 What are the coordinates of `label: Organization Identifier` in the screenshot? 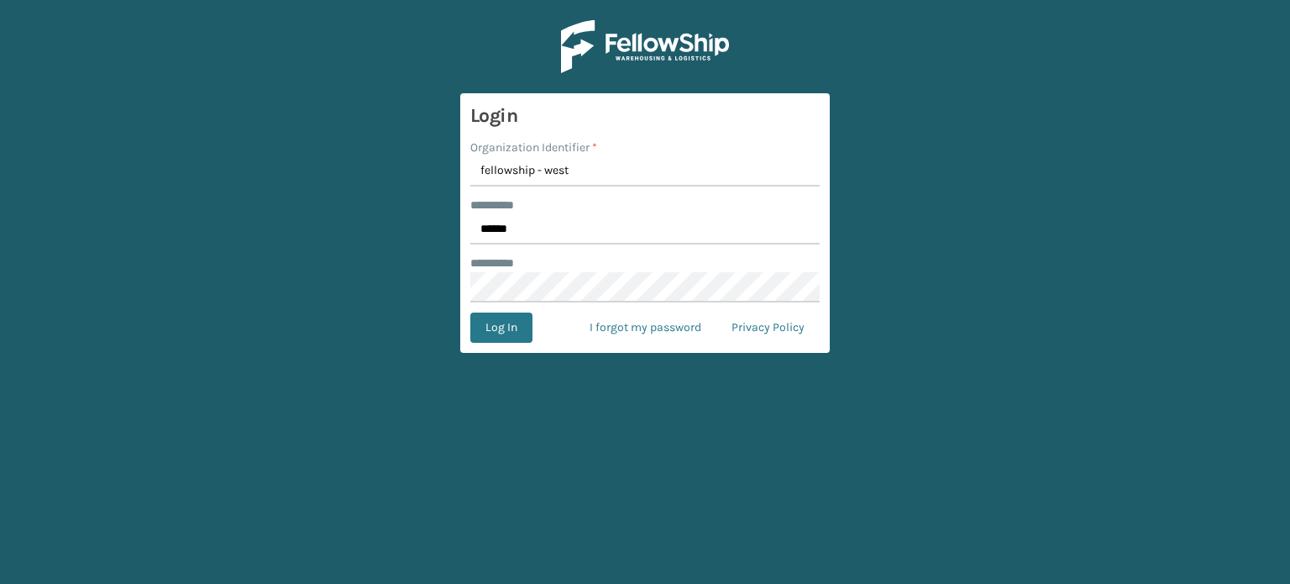 It's located at (533, 147).